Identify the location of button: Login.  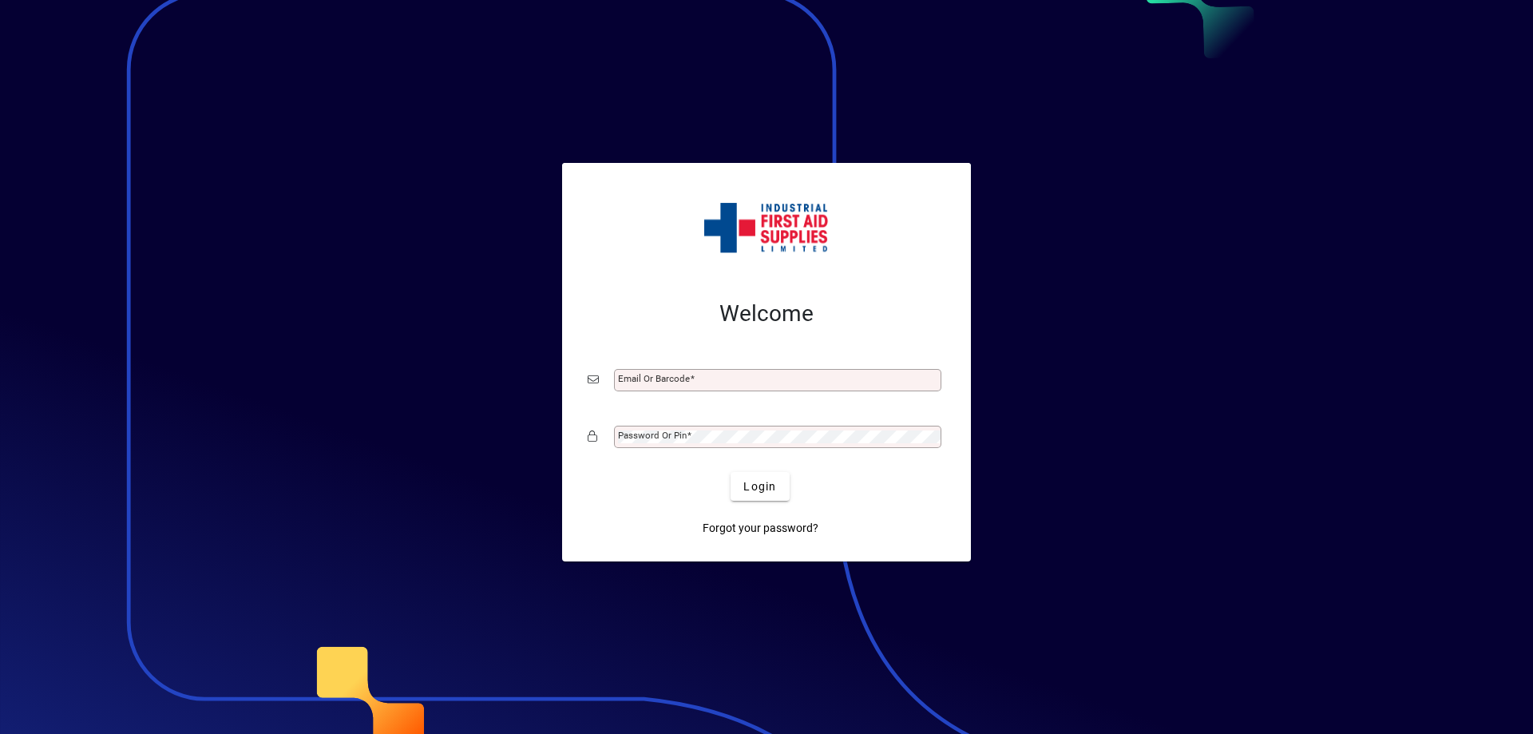
(759, 486).